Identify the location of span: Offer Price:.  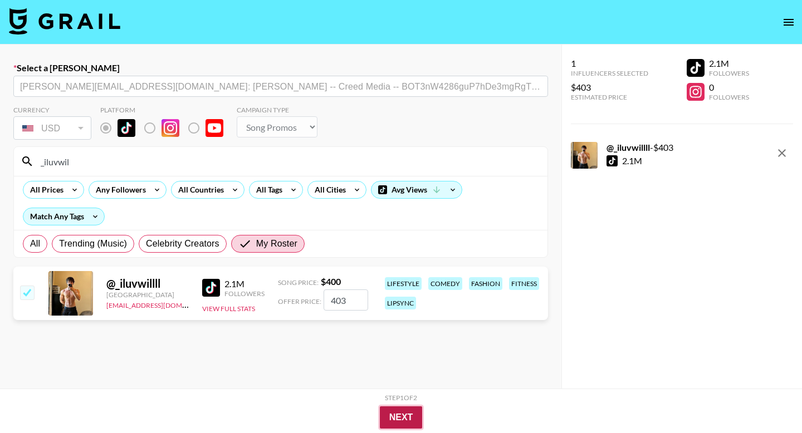
(300, 301).